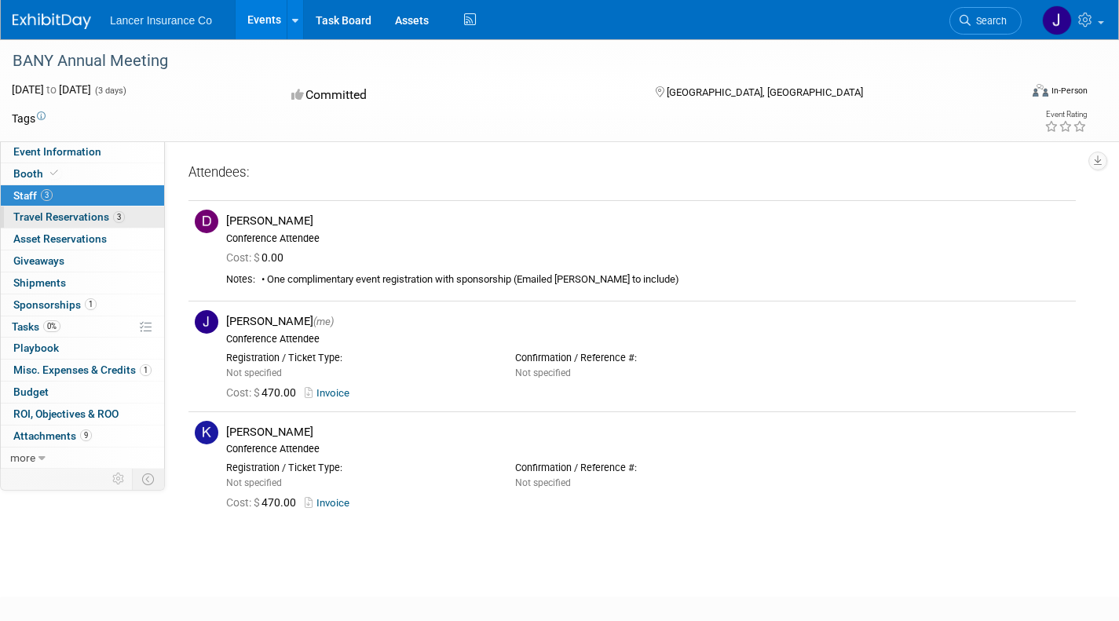 Image resolution: width=1119 pixels, height=621 pixels. What do you see at coordinates (55, 305) in the screenshot?
I see `span: Sponsorships` at bounding box center [55, 305].